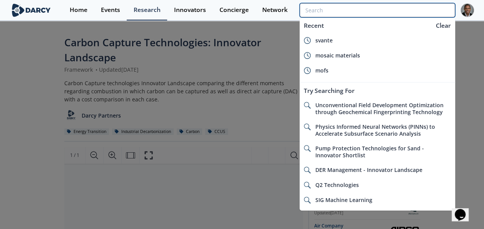  What do you see at coordinates (147, 10) in the screenshot?
I see `div: Research` at bounding box center [147, 10].